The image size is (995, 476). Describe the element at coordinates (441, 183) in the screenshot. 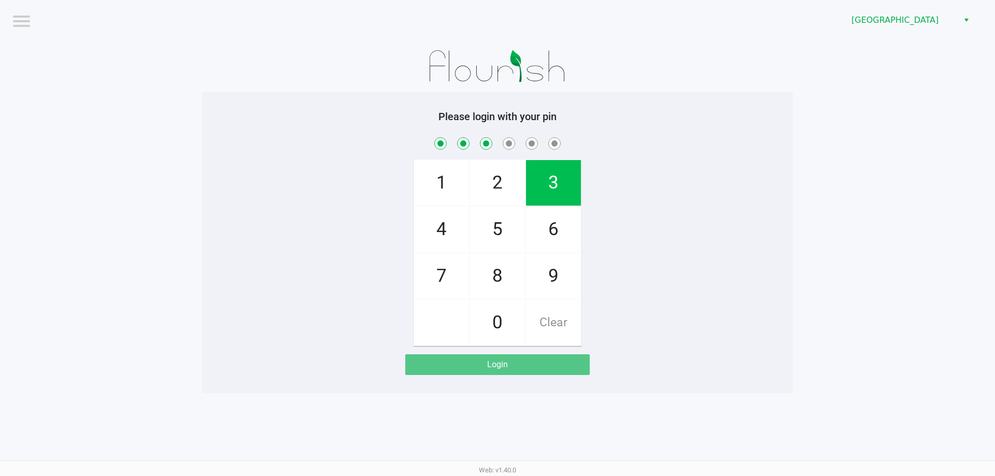

I see `span: 1` at that location.